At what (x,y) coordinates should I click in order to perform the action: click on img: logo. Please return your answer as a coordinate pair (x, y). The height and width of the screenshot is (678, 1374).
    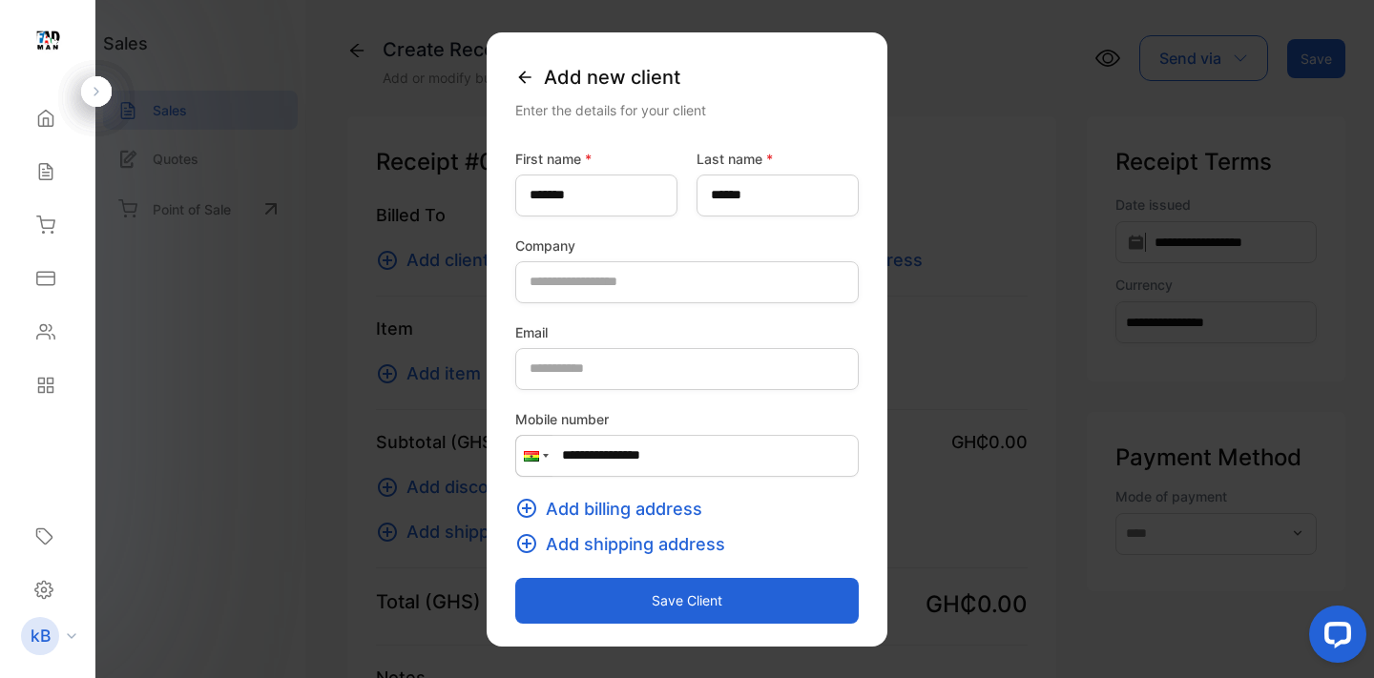
    Looking at the image, I should click on (48, 39).